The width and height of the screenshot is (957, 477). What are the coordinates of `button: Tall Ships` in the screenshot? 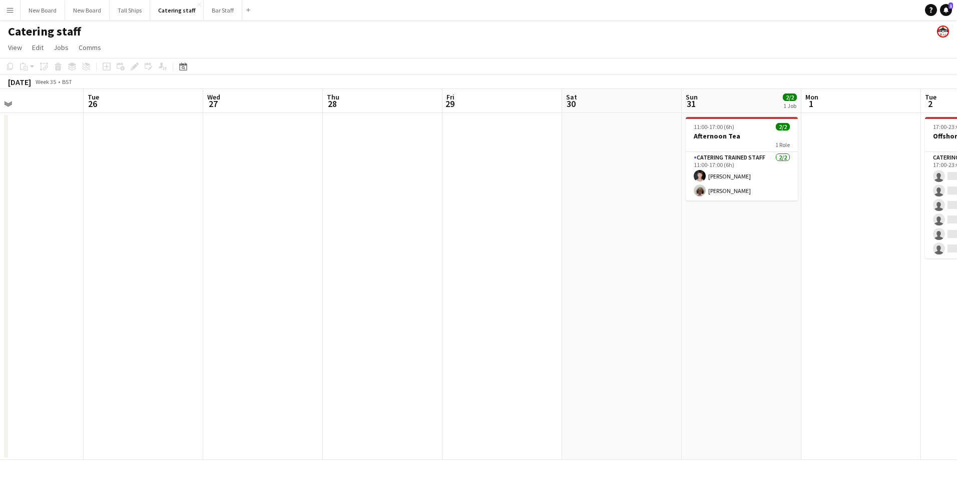 It's located at (130, 10).